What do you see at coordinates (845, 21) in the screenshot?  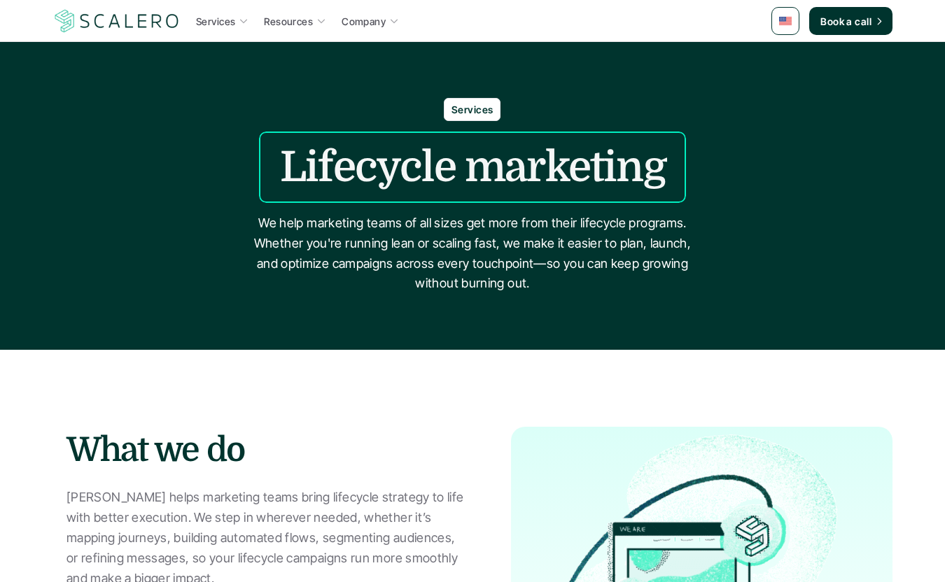 I see `p: Book a call` at bounding box center [845, 21].